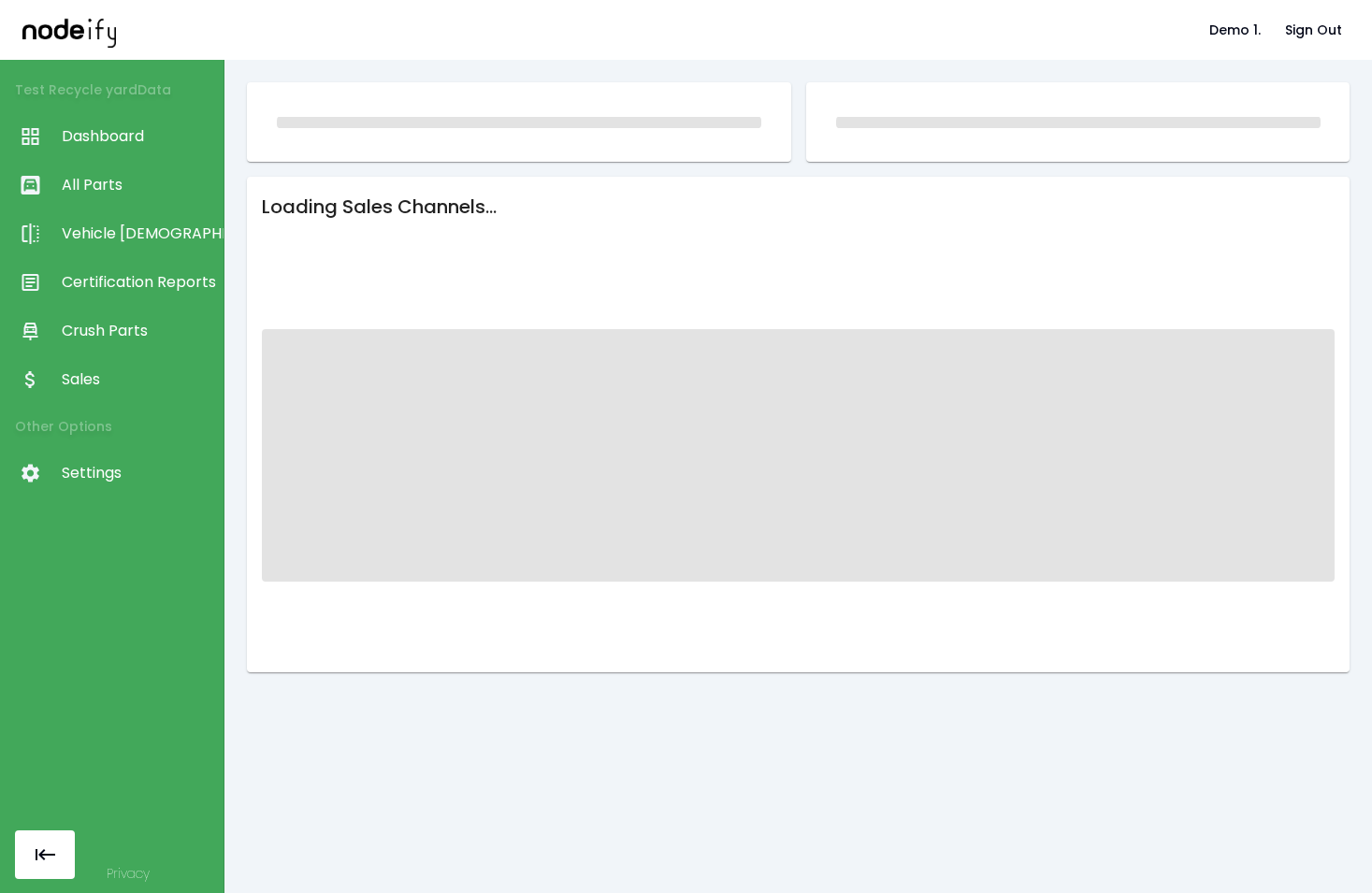 The width and height of the screenshot is (1372, 893). Describe the element at coordinates (137, 380) in the screenshot. I see `span: Sales` at that location.